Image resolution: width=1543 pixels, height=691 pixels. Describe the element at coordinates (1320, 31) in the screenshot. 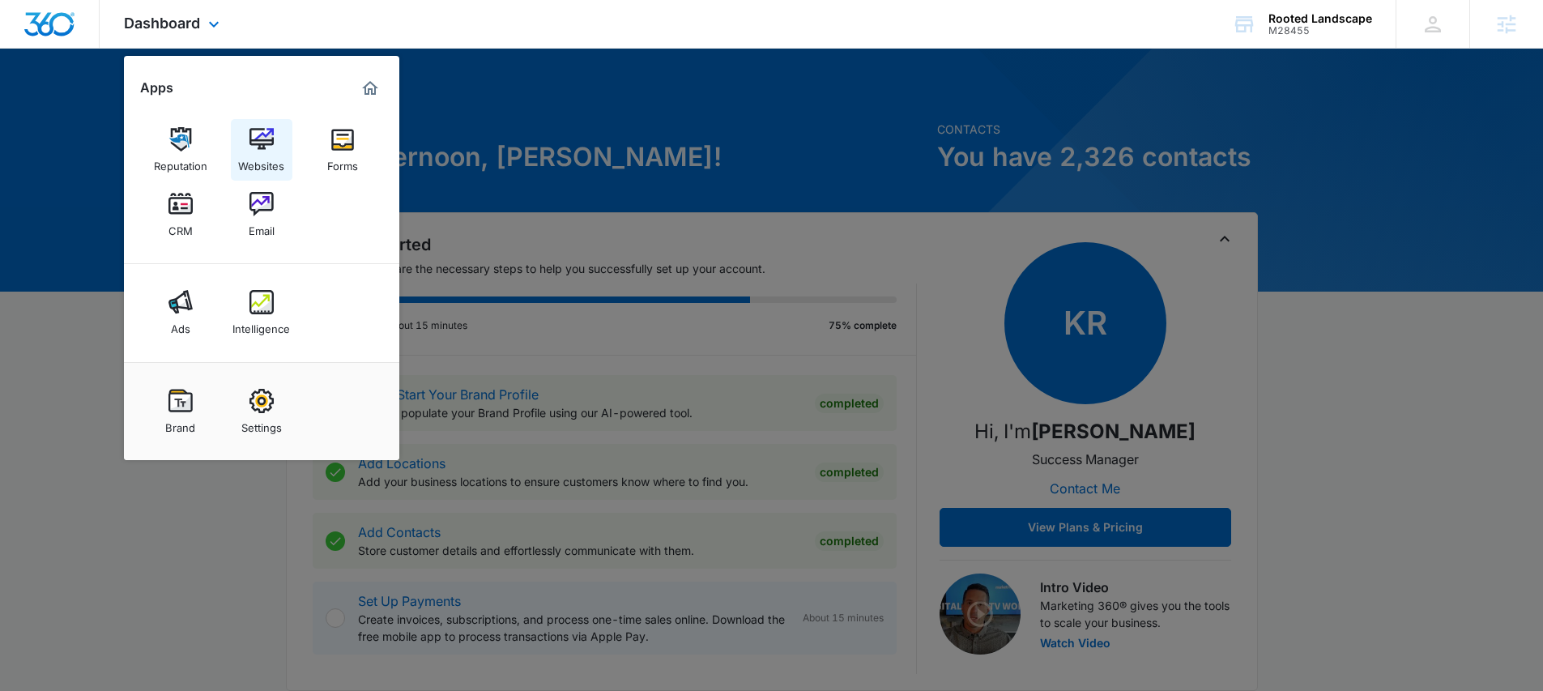

I see `div: account id` at that location.